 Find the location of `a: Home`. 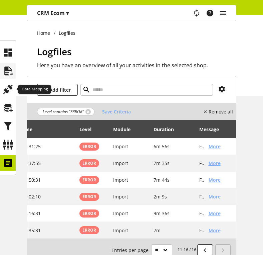

a: Home is located at coordinates (45, 33).